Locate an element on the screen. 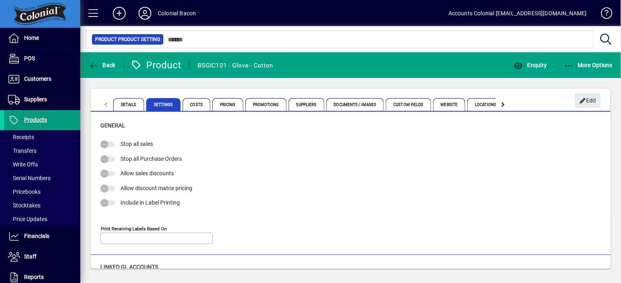 The width and height of the screenshot is (621, 283). span: Edit is located at coordinates (588, 100).